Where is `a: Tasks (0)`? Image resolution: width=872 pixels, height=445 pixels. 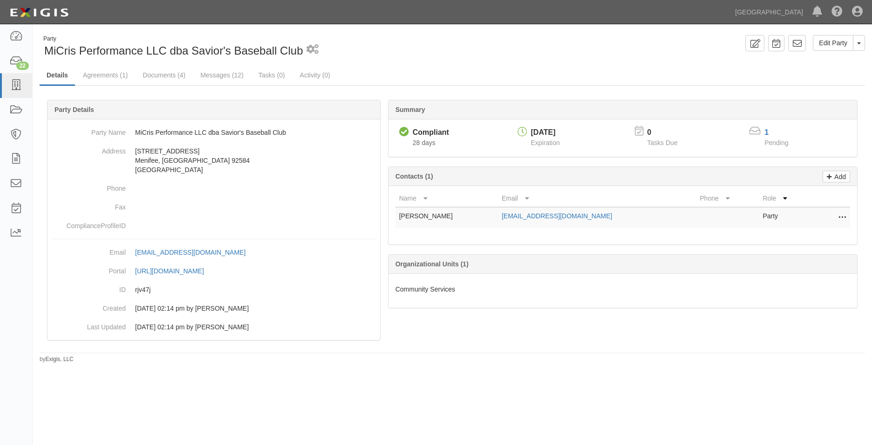 a: Tasks (0) is located at coordinates (272, 75).